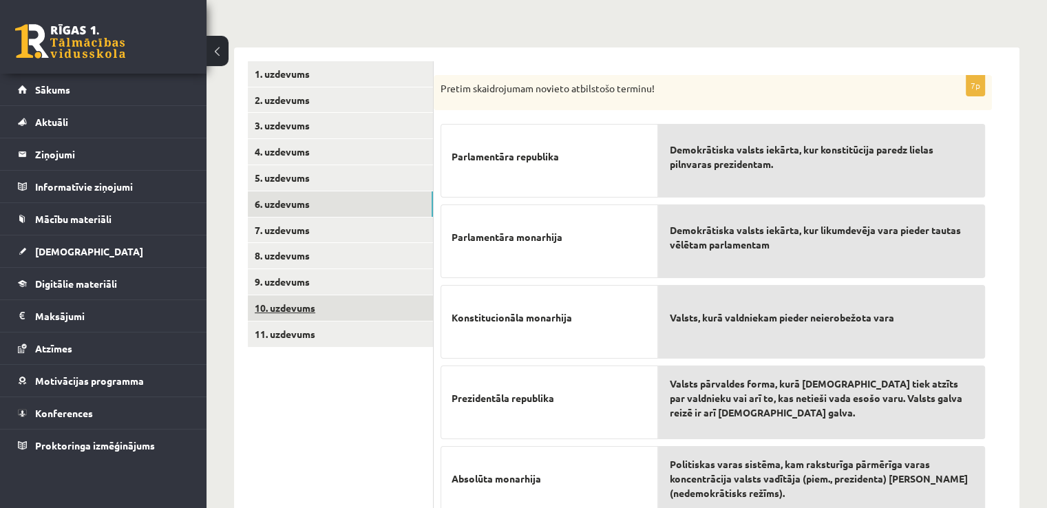  Describe the element at coordinates (821, 238) in the screenshot. I see `span: Demokrātiska valsts iekārta, kur likumdevēja vara pieder tautas vēlētam parlamentam` at that location.